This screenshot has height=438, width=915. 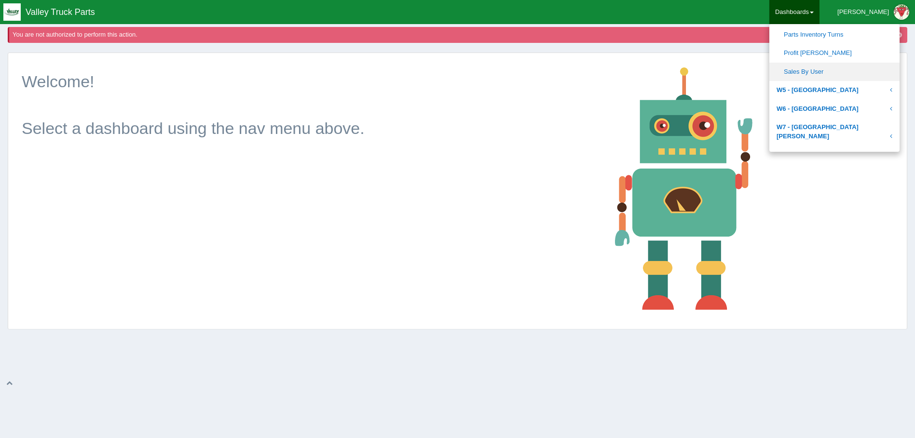 What do you see at coordinates (834, 35) in the screenshot?
I see `a: Parts Inventory Turns` at bounding box center [834, 35].